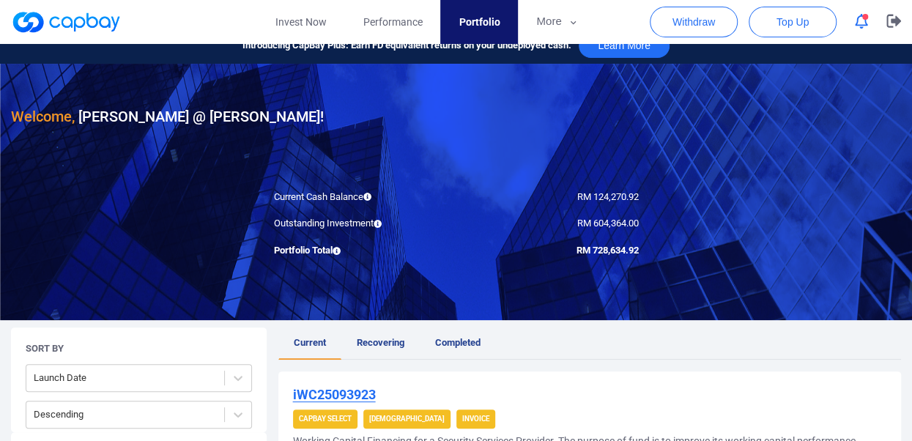  What do you see at coordinates (392, 22) in the screenshot?
I see `span: Performance` at bounding box center [392, 22].